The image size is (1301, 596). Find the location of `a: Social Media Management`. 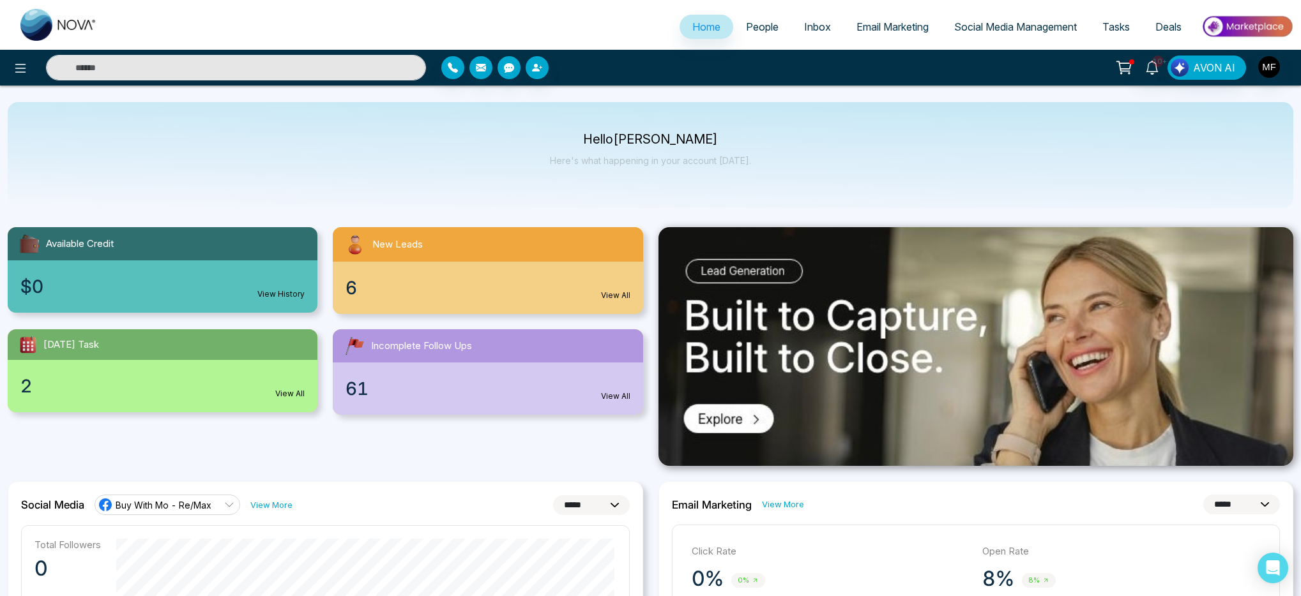

a: Social Media Management is located at coordinates (1015, 27).